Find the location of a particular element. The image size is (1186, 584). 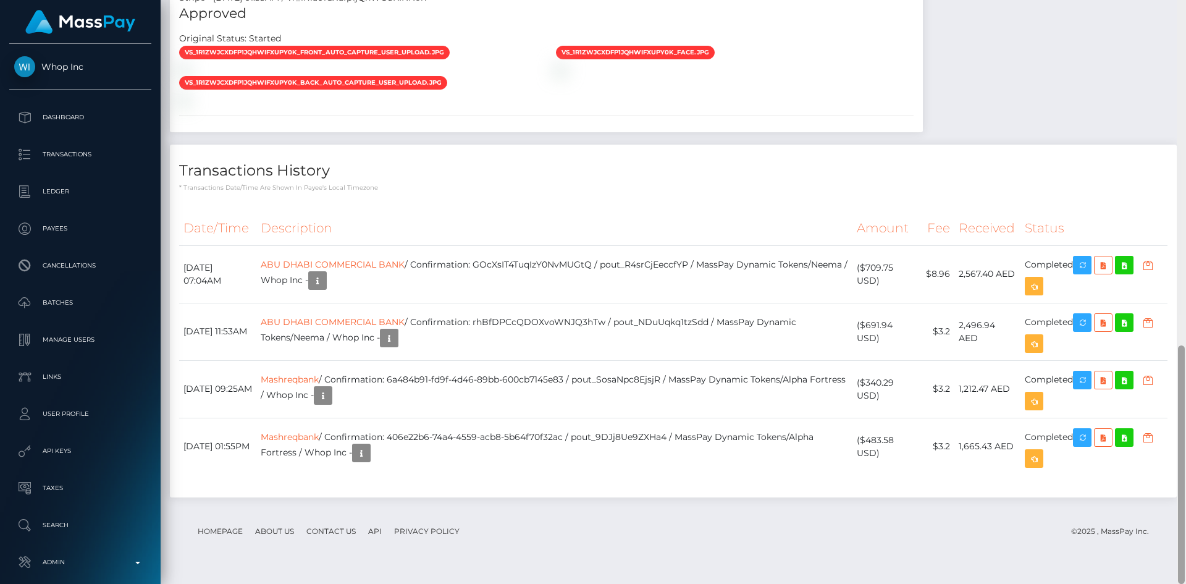

td: / Confirmation: 6a484b91-fd9f-4d46-89bb-600cb7145e83 / pout_SosaNpc8EjsjR / MassPay Dynamic Token... is located at coordinates (554, 389).